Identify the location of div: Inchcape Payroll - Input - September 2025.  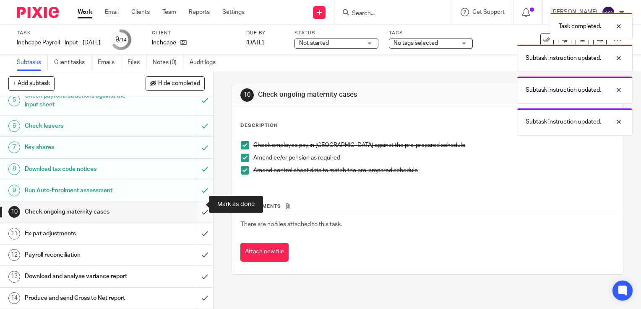
(58, 43).